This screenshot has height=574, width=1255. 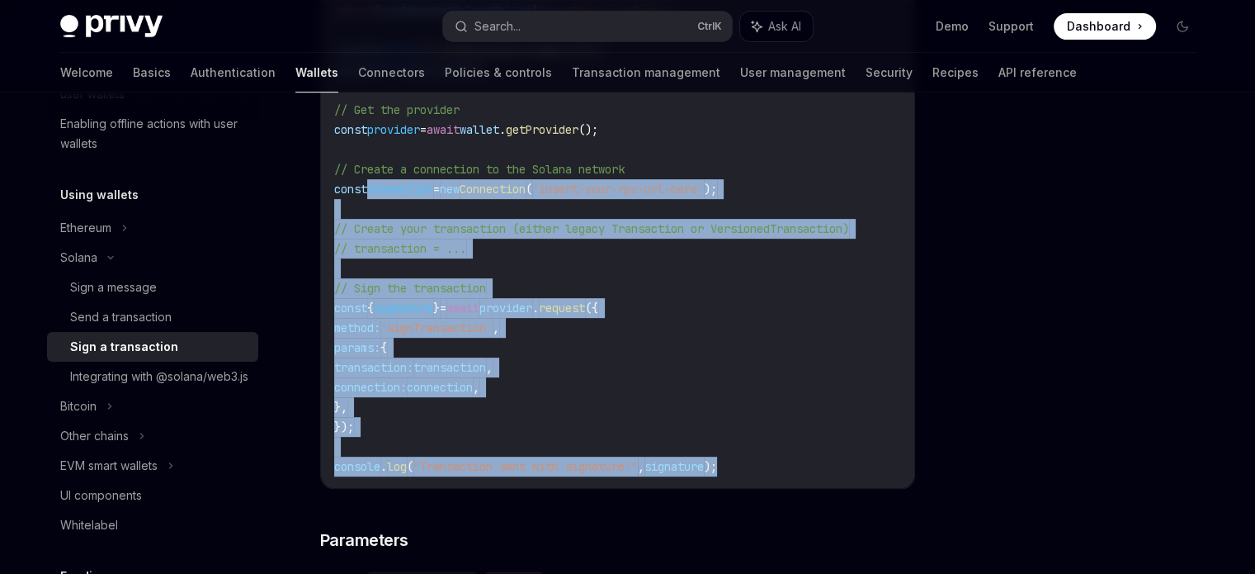 I want to click on a: Welcome, so click(x=87, y=73).